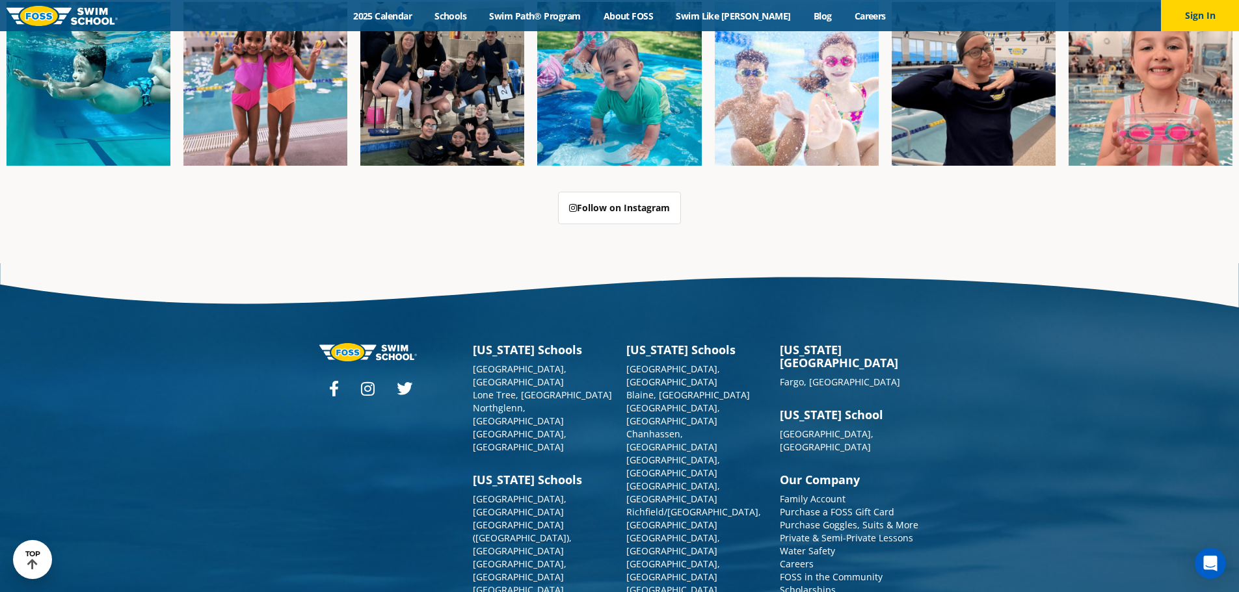 This screenshot has width=1239, height=592. Describe the element at coordinates (442, 84) in the screenshot. I see `img: Fa25-Website-Images-2-600x600.png` at that location.